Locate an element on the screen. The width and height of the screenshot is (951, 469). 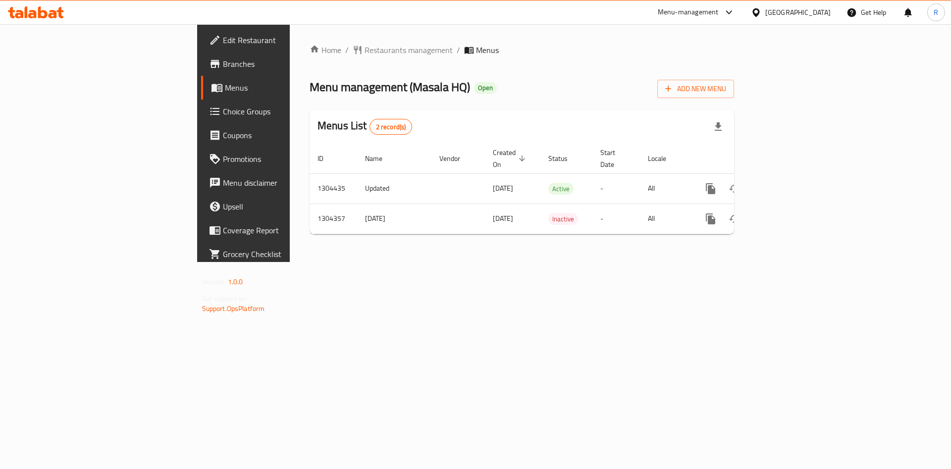
span: 1.0.0 is located at coordinates (235, 282).